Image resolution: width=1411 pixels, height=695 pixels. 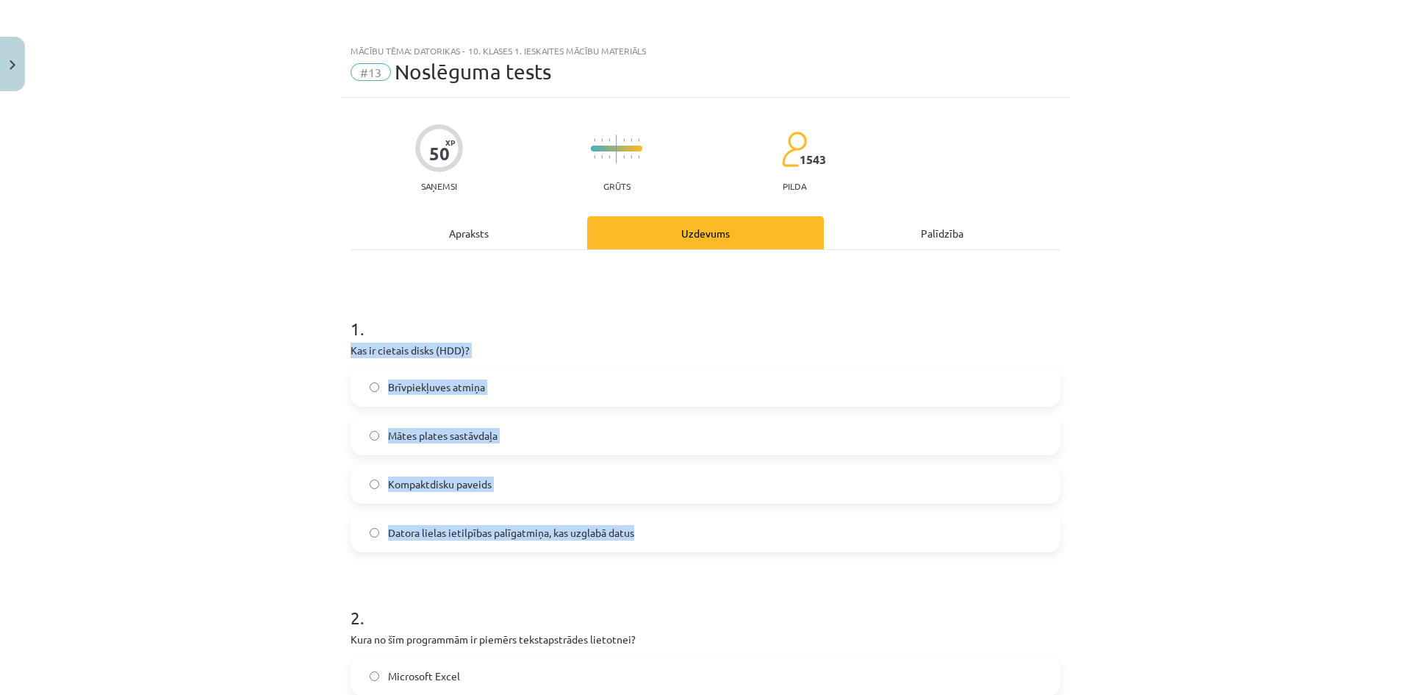 What do you see at coordinates (511, 532) in the screenshot?
I see `span: Datora lielas ietilpības palīgatmiņa, kas uzglabā datus` at bounding box center [511, 532].